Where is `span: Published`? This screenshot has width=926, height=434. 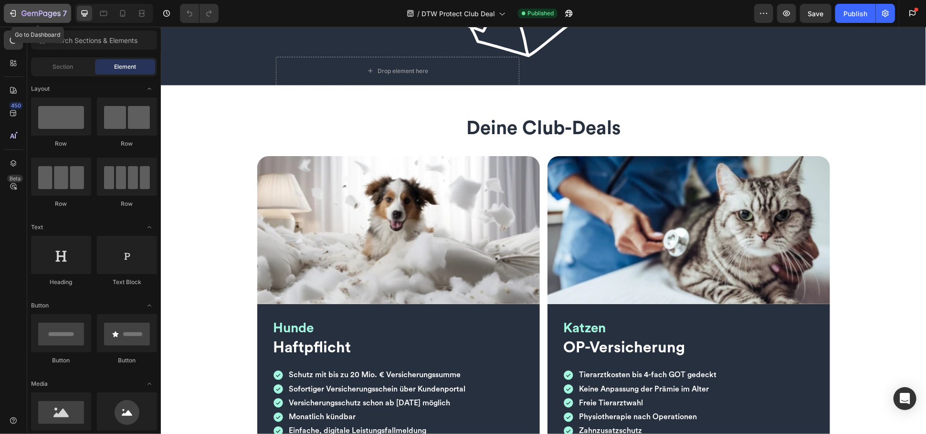
span: Published is located at coordinates (540, 13).